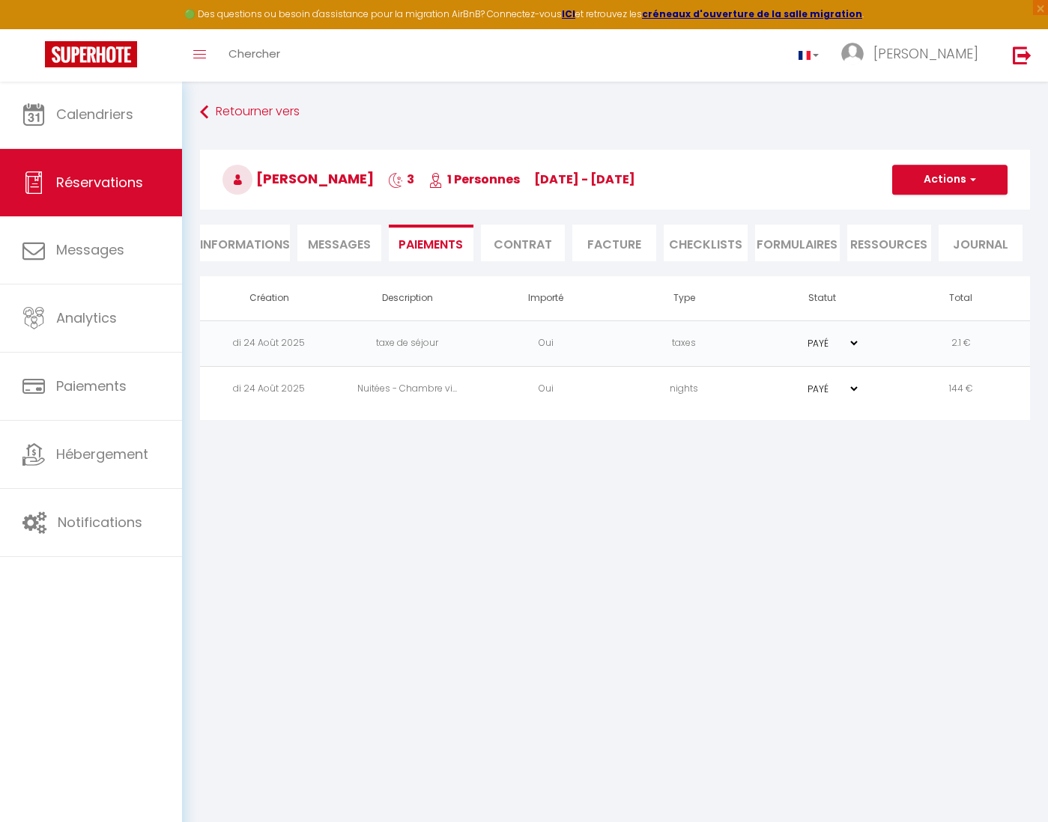  Describe the element at coordinates (950, 180) in the screenshot. I see `button: Actions` at that location.